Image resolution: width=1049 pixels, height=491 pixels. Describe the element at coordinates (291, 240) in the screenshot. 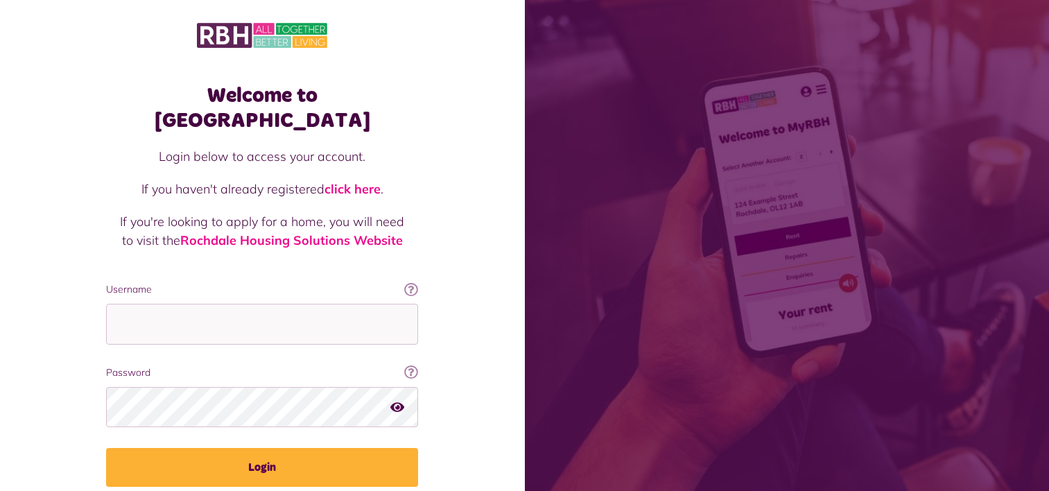

I see `a: Rochdale Housing Solutions Website` at that location.